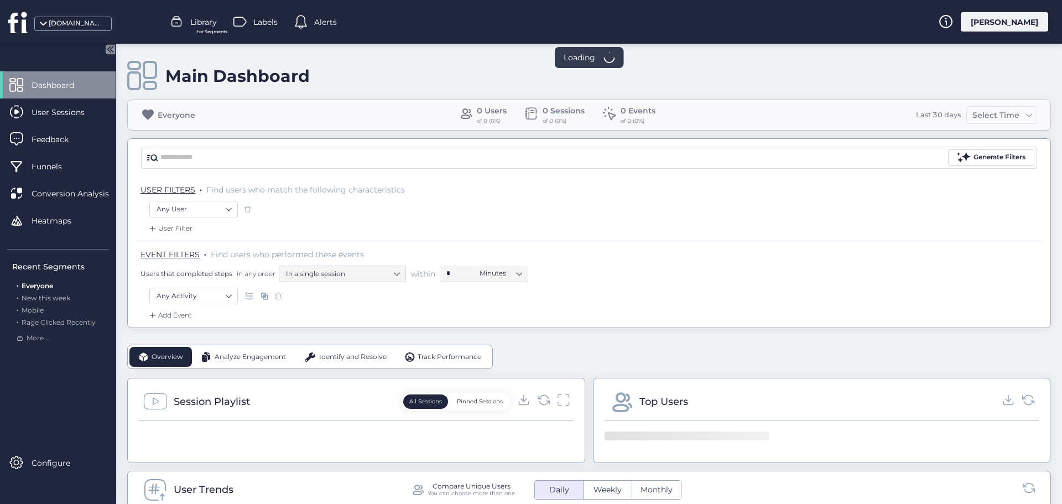 The height and width of the screenshot is (504, 1062). What do you see at coordinates (559, 490) in the screenshot?
I see `span: Daily` at bounding box center [559, 490].